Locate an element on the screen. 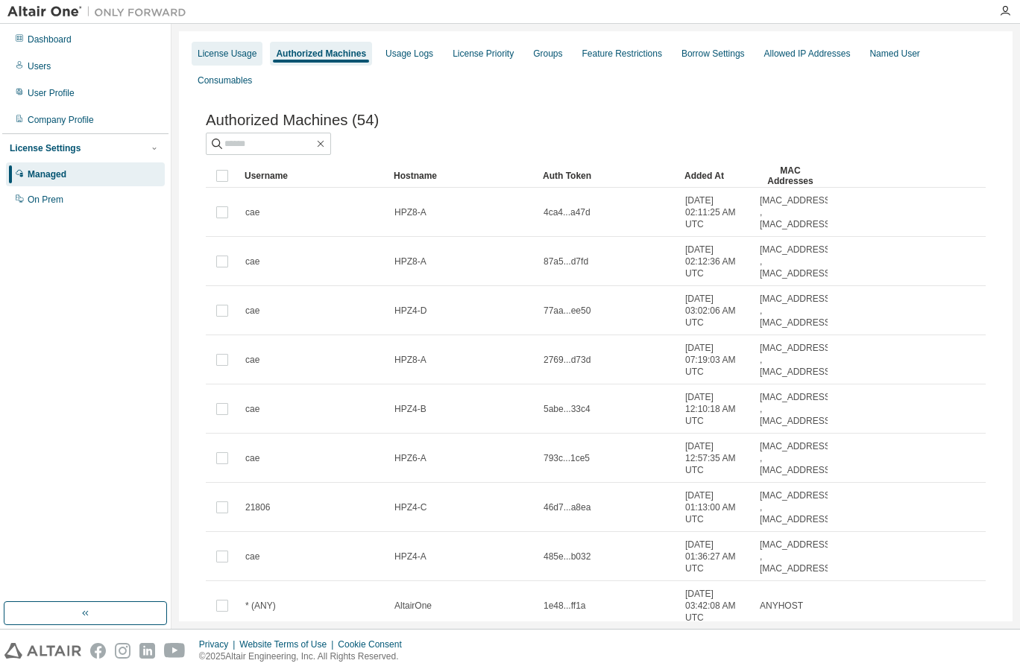 This screenshot has height=672, width=1020. div: Website Terms of Use is located at coordinates (288, 645).